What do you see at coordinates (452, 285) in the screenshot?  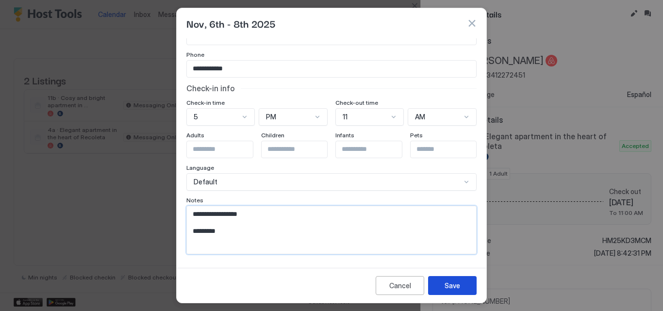 I see `div: Save` at bounding box center [452, 285].